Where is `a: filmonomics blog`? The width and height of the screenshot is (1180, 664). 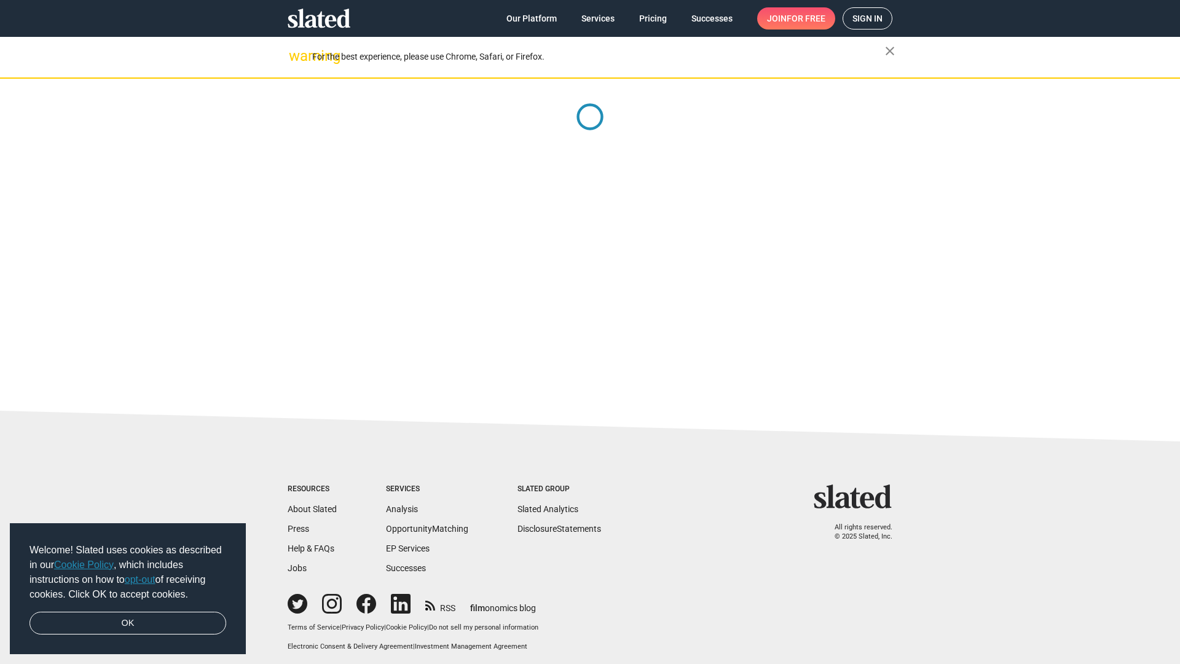 a: filmonomics blog is located at coordinates (503, 603).